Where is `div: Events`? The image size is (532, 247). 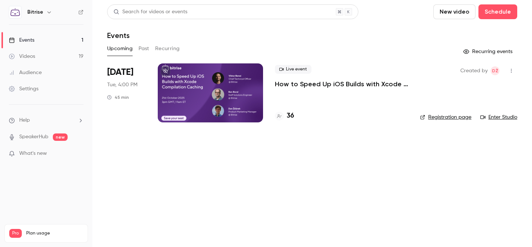 div: Events is located at coordinates (21, 40).